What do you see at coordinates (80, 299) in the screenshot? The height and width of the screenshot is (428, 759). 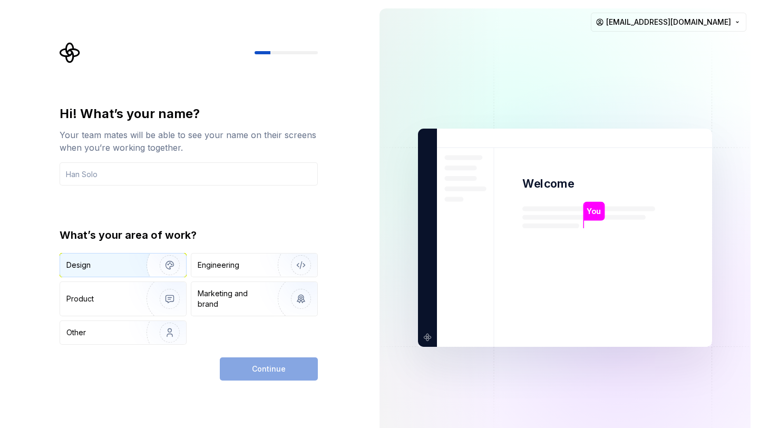 I see `div: Product` at bounding box center [80, 299].